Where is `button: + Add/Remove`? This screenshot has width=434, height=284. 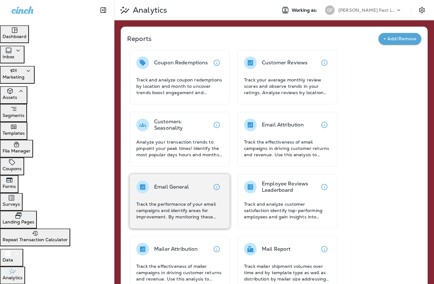 button: + Add/Remove is located at coordinates (399, 39).